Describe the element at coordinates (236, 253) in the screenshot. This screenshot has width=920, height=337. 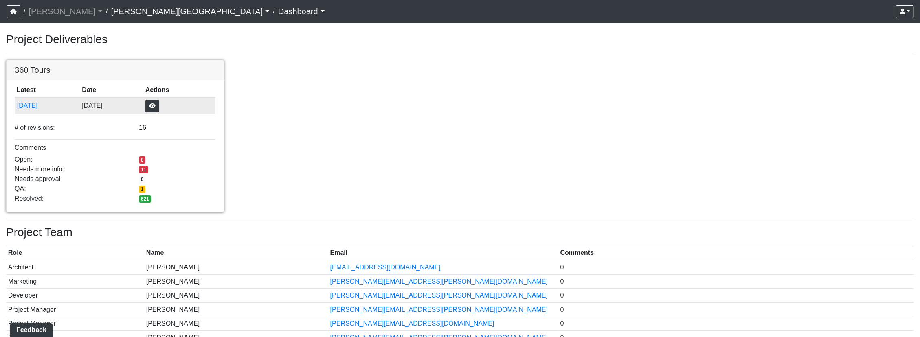
I see `th: Name` at that location.